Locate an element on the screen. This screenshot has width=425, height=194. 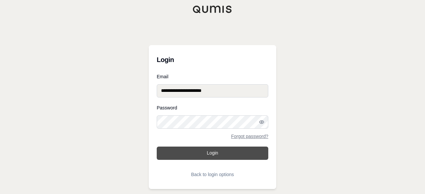
label: Password is located at coordinates (212, 108).